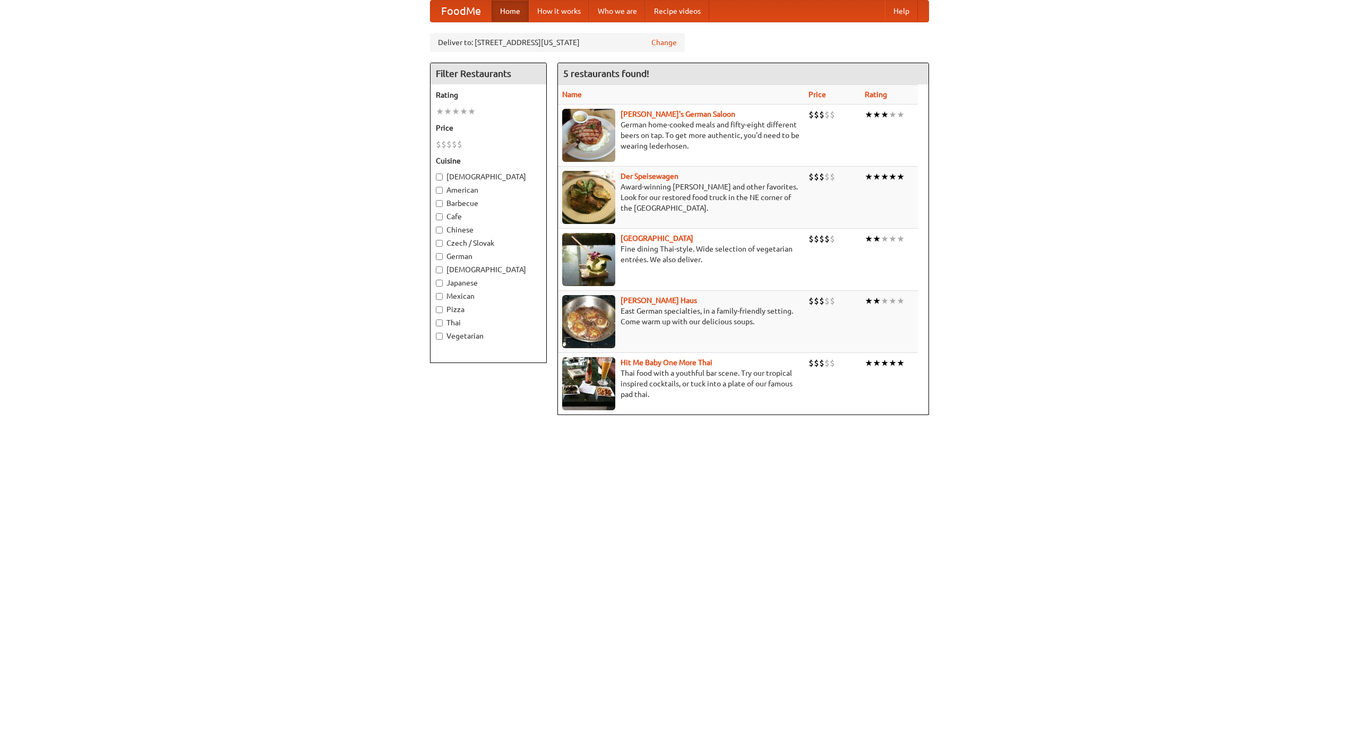 Image resolution: width=1359 pixels, height=751 pixels. I want to click on img: kohlhaus.jpg, so click(589, 322).